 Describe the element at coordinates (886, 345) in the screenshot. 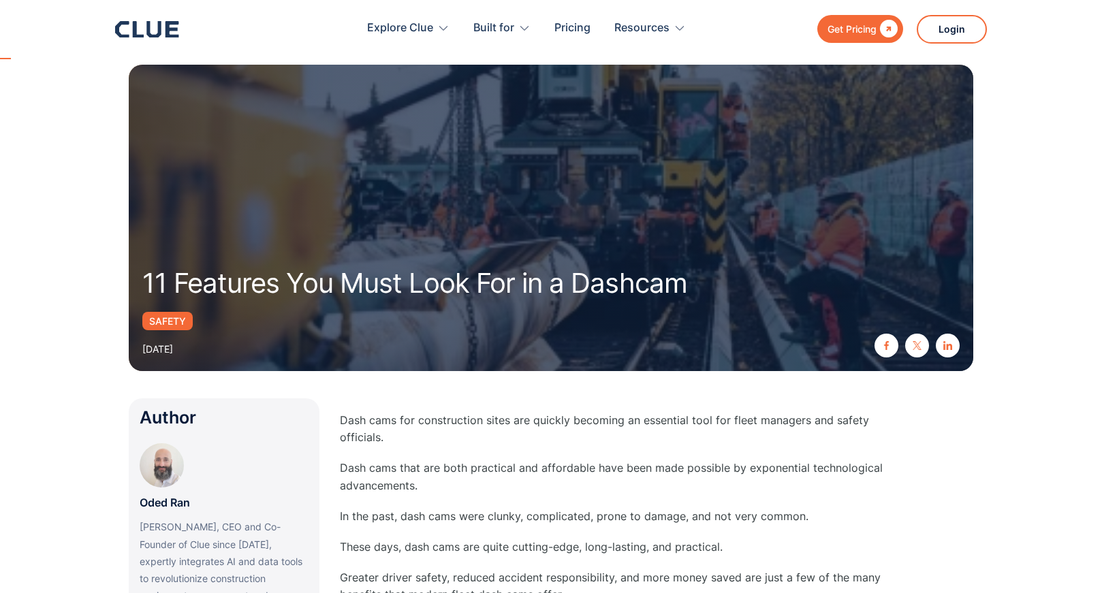

I see `img: facebook icon` at that location.